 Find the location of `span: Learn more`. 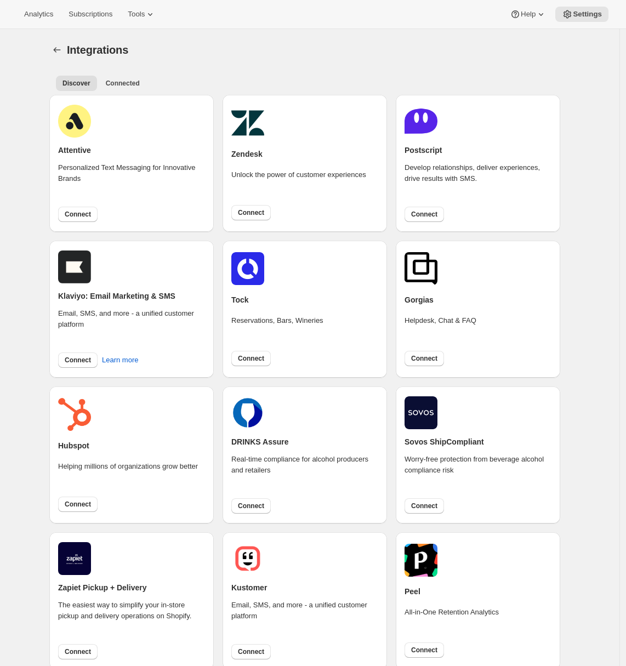

span: Learn more is located at coordinates (120, 360).